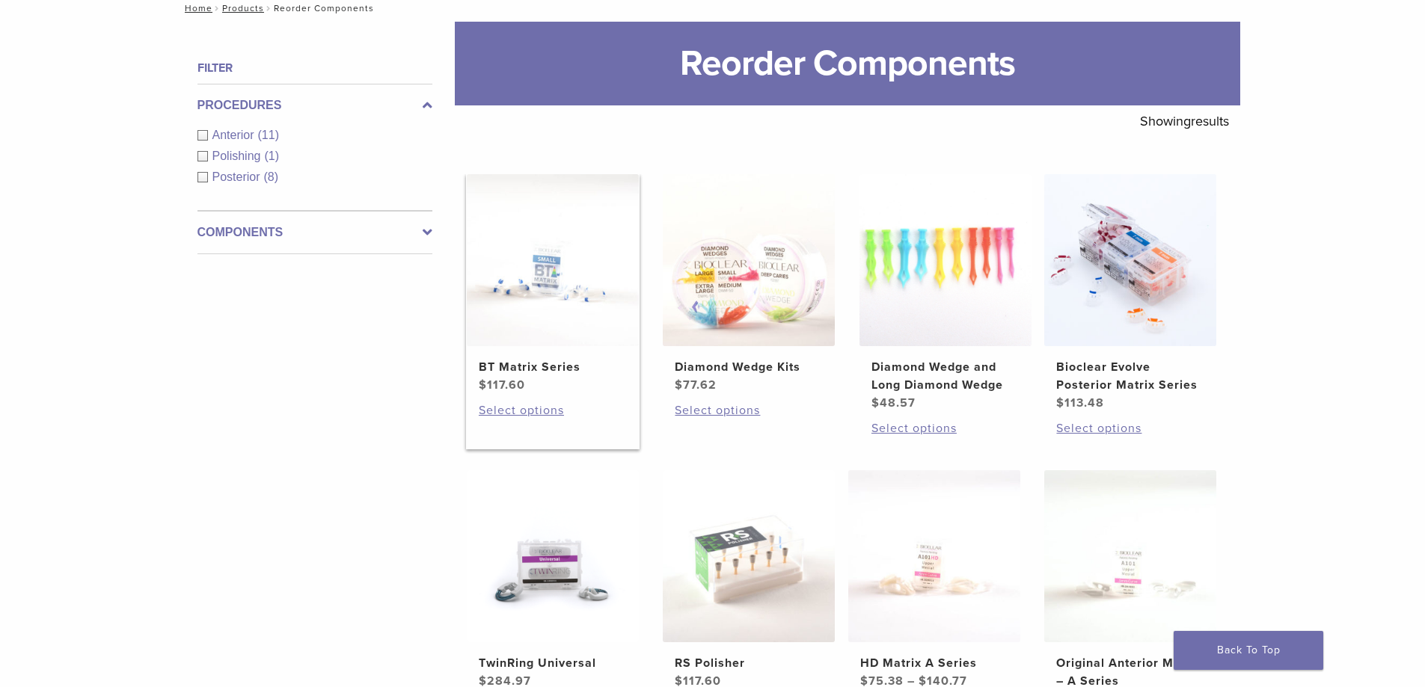  Describe the element at coordinates (1130, 556) in the screenshot. I see `img: Original Anterior Matrix - A Series` at that location.